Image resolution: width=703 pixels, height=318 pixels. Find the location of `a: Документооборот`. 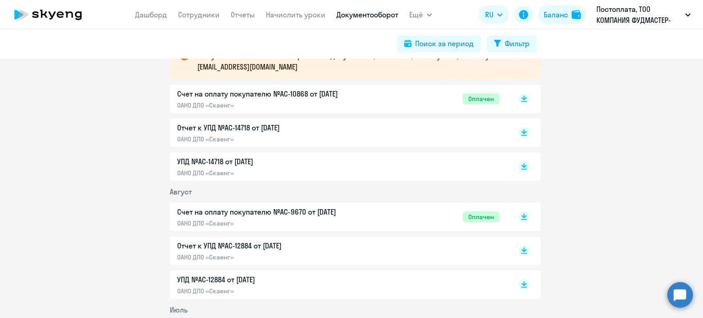

a: Документооборот is located at coordinates (367, 15).